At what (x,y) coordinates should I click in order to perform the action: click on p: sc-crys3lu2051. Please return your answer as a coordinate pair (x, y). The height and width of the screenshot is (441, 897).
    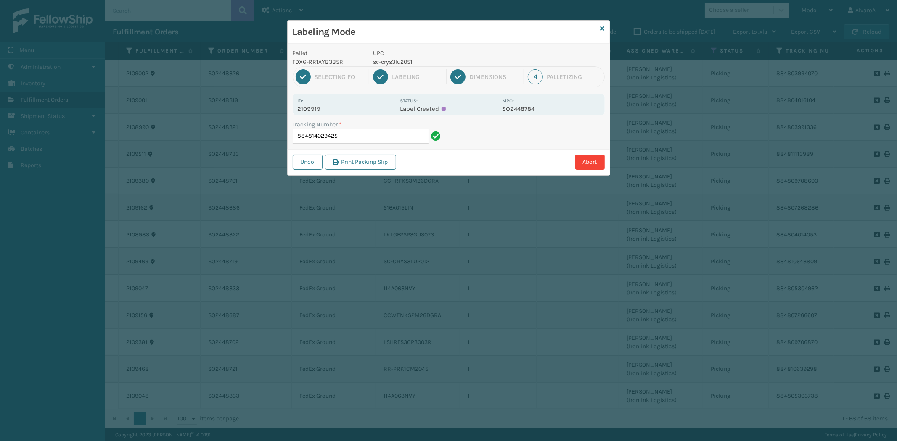
    Looking at the image, I should click on (435, 62).